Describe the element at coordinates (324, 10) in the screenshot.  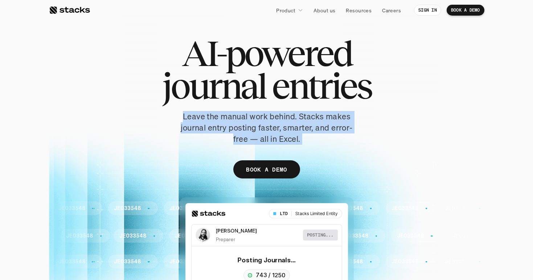
I see `a: About us` at that location.